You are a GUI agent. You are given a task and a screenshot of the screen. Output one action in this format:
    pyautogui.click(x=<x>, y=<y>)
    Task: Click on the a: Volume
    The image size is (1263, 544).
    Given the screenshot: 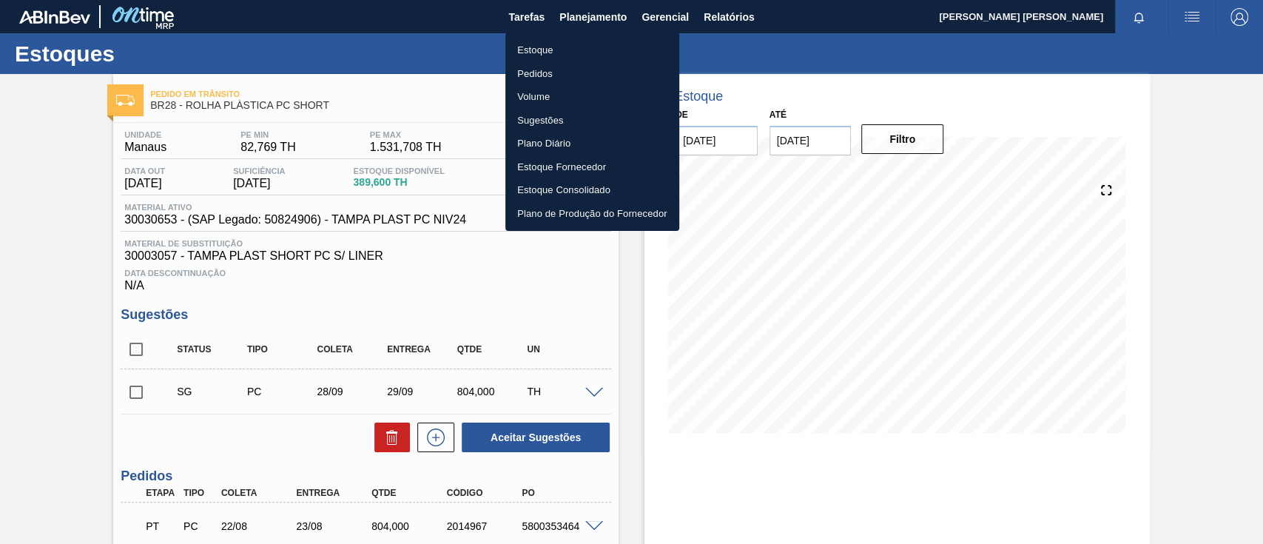 What is the action you would take?
    pyautogui.click(x=592, y=97)
    